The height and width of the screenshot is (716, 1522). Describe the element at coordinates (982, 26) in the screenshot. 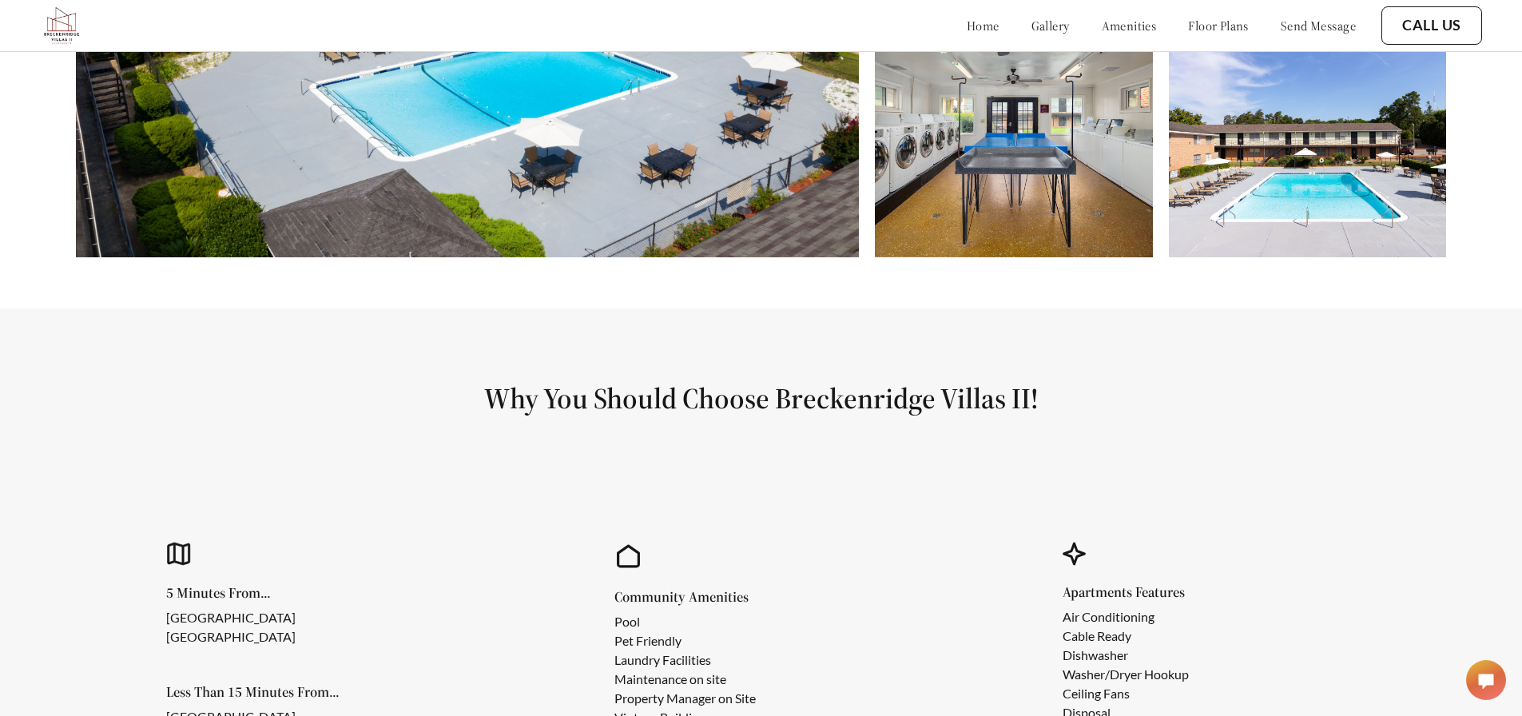

I see `a: home` at that location.